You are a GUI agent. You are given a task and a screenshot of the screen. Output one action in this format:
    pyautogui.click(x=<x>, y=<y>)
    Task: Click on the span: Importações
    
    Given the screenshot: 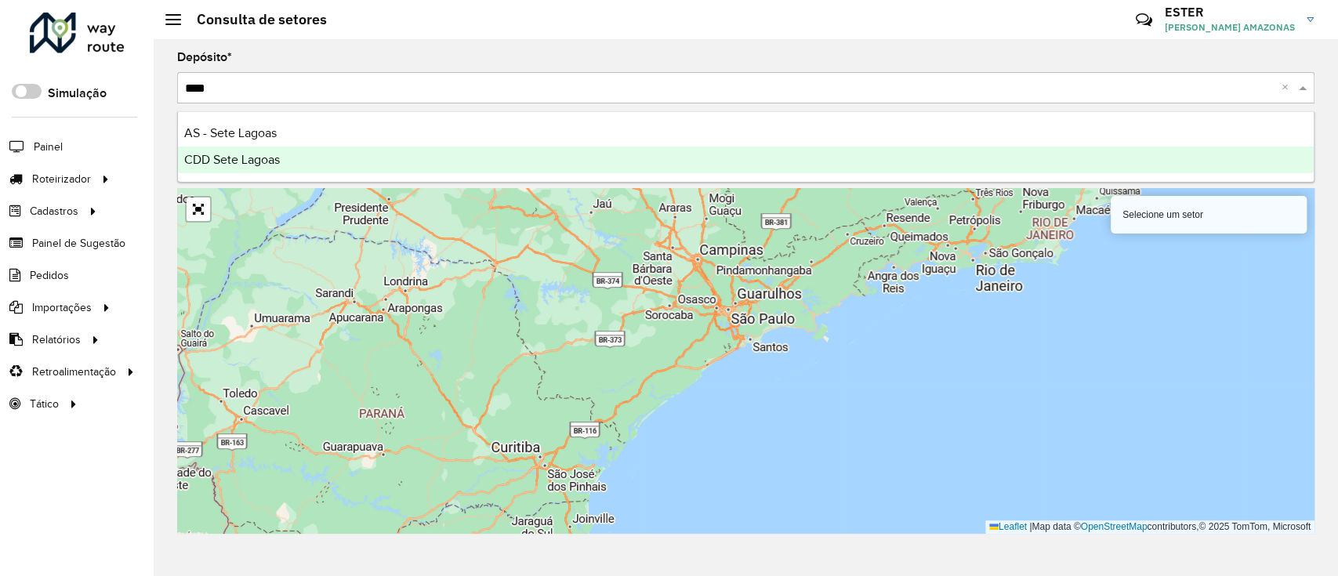 What is the action you would take?
    pyautogui.click(x=62, y=307)
    